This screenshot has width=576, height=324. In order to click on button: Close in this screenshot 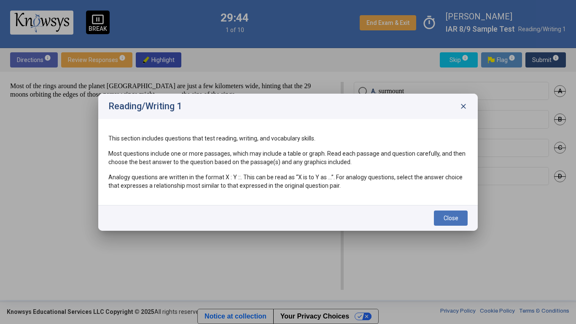, I will do `click(451, 218)`.